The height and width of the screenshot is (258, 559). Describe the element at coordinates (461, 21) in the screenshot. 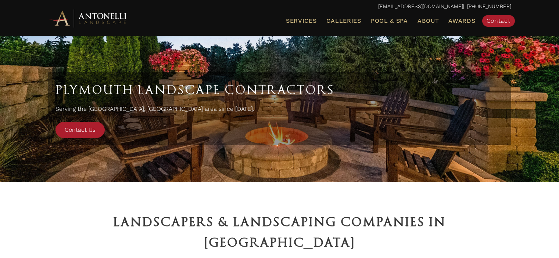

I see `a: Awards` at that location.